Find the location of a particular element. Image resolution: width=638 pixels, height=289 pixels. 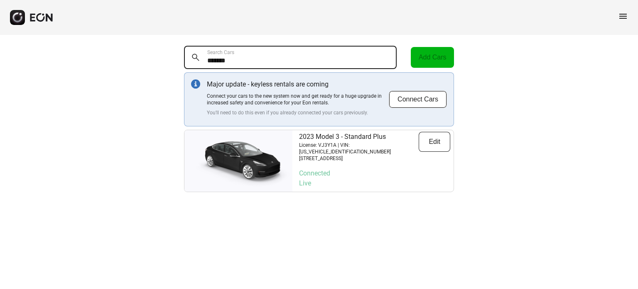

p: Connected is located at coordinates (374, 173).